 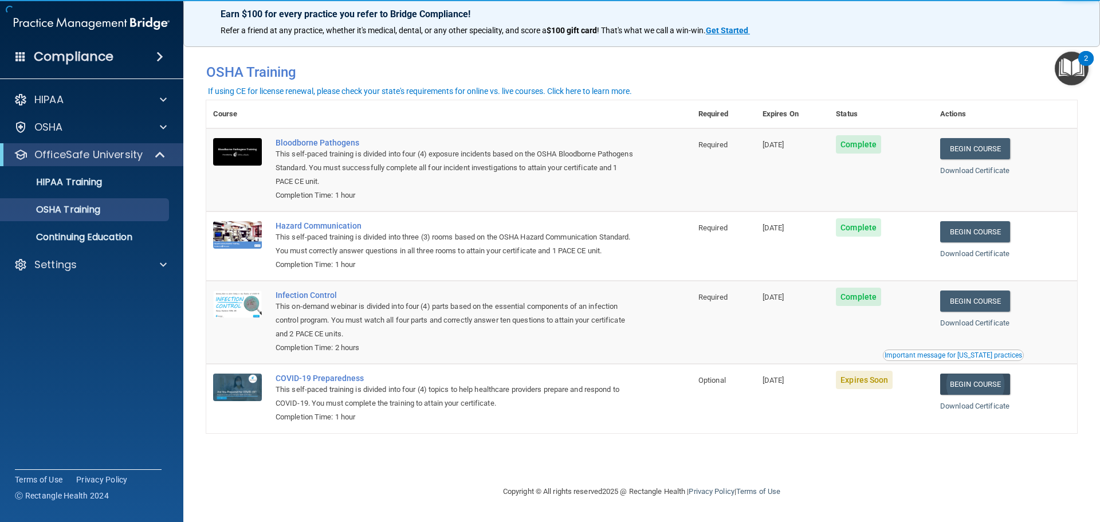 I want to click on div: 2, so click(x=1086, y=66).